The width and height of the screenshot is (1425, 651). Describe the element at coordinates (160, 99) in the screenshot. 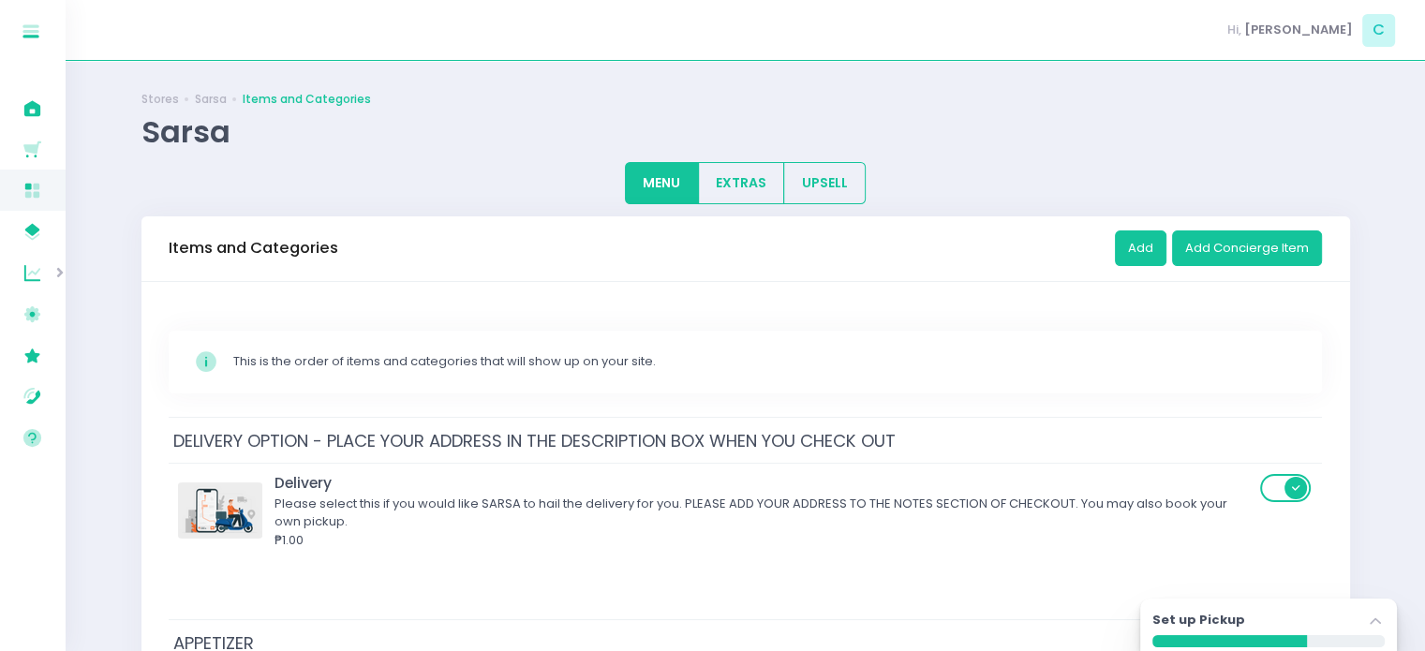

I see `a: Stores` at that location.